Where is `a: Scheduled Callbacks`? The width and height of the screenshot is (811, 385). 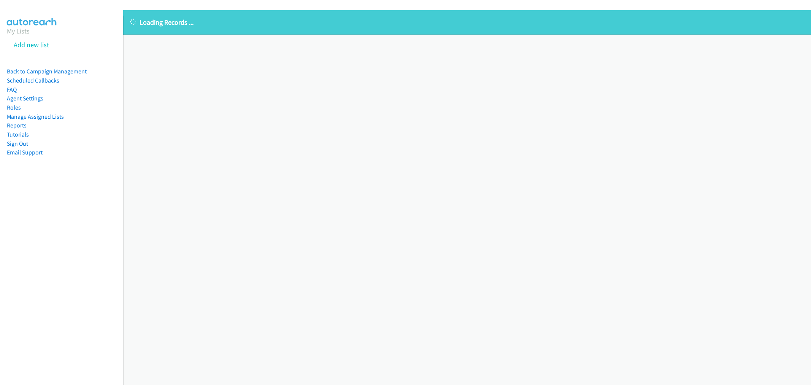 a: Scheduled Callbacks is located at coordinates (33, 80).